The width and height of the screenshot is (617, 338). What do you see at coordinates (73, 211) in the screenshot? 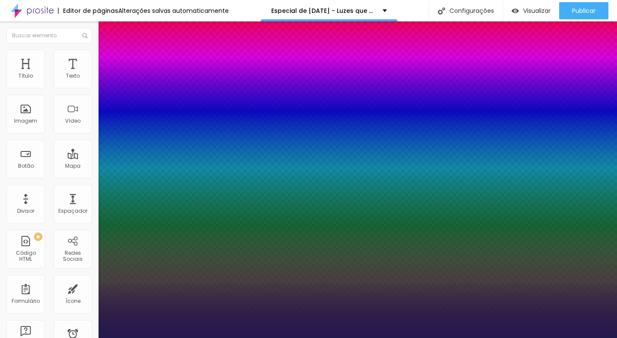
I see `div: Espaçador` at bounding box center [73, 211].